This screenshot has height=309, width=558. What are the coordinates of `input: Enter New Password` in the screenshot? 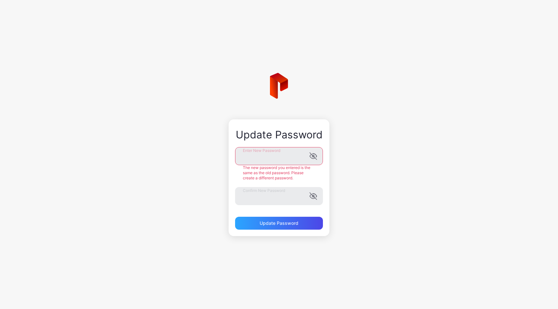 It's located at (279, 156).